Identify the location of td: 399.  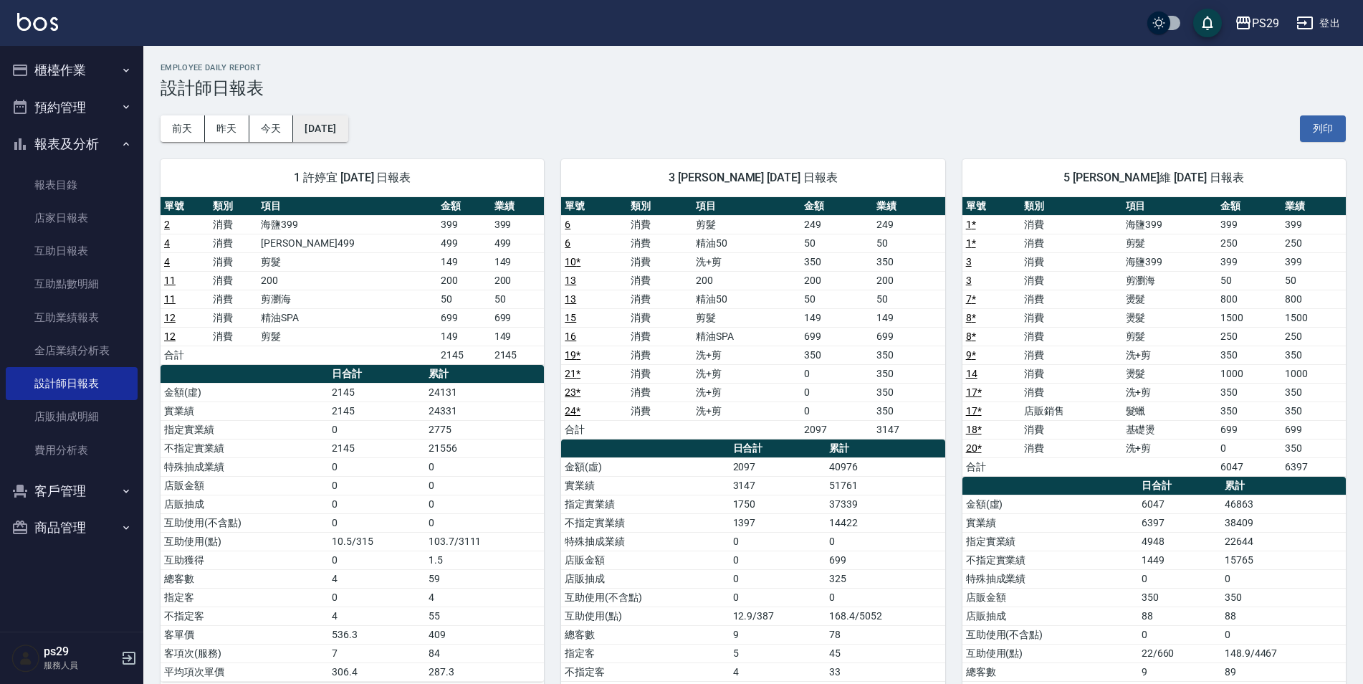
(1314, 224).